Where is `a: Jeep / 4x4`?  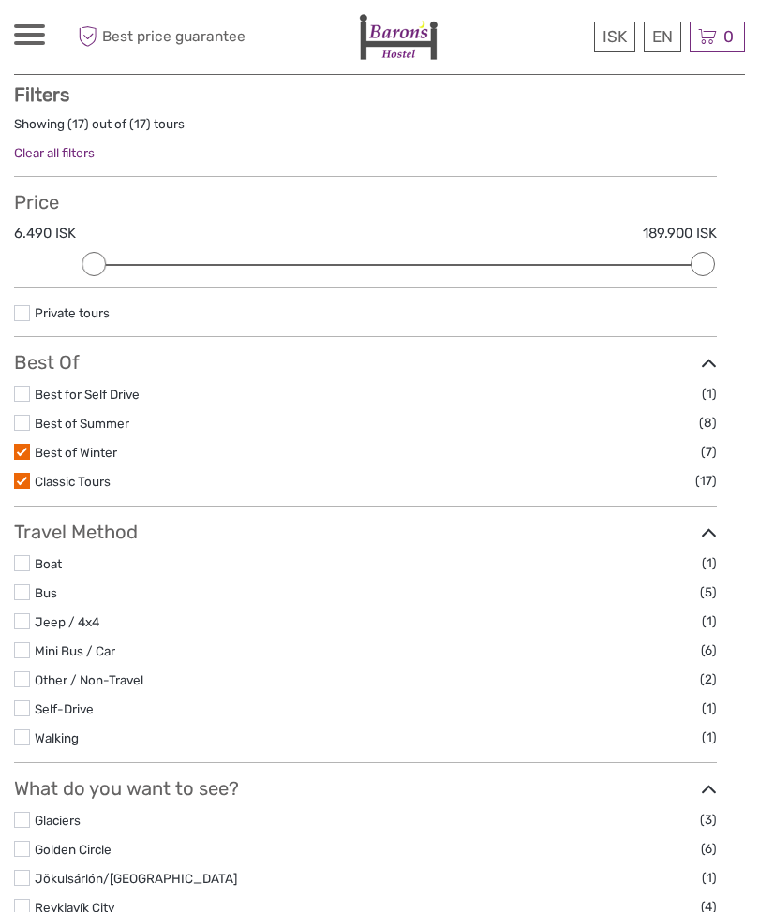
a: Jeep / 4x4 is located at coordinates (66, 622).